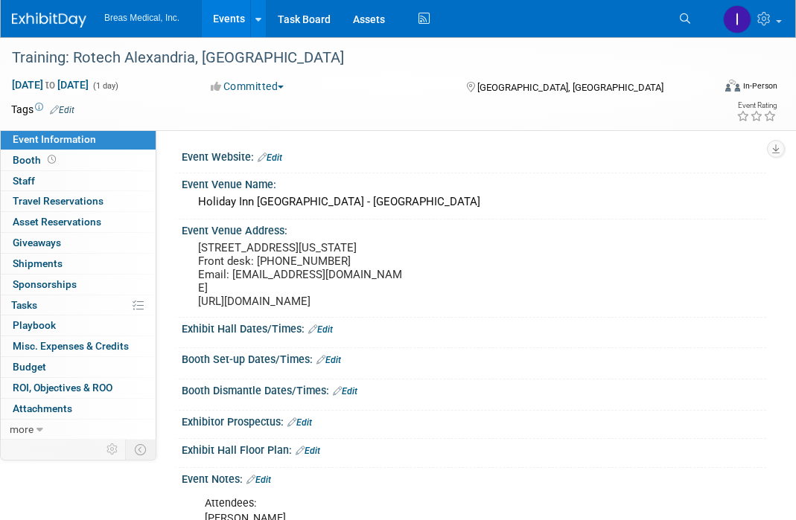  What do you see at coordinates (78, 181) in the screenshot?
I see `a: Staff` at bounding box center [78, 181].